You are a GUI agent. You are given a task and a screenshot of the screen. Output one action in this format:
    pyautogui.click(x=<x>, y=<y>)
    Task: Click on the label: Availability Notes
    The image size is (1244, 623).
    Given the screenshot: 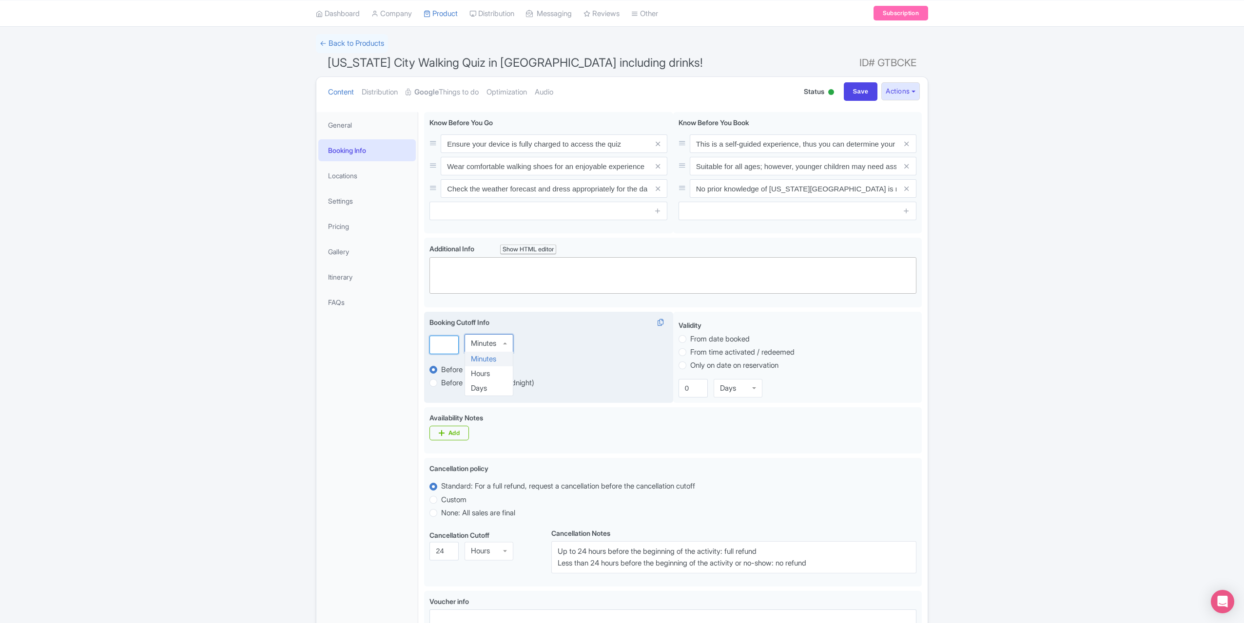 What is the action you would take?
    pyautogui.click(x=456, y=418)
    